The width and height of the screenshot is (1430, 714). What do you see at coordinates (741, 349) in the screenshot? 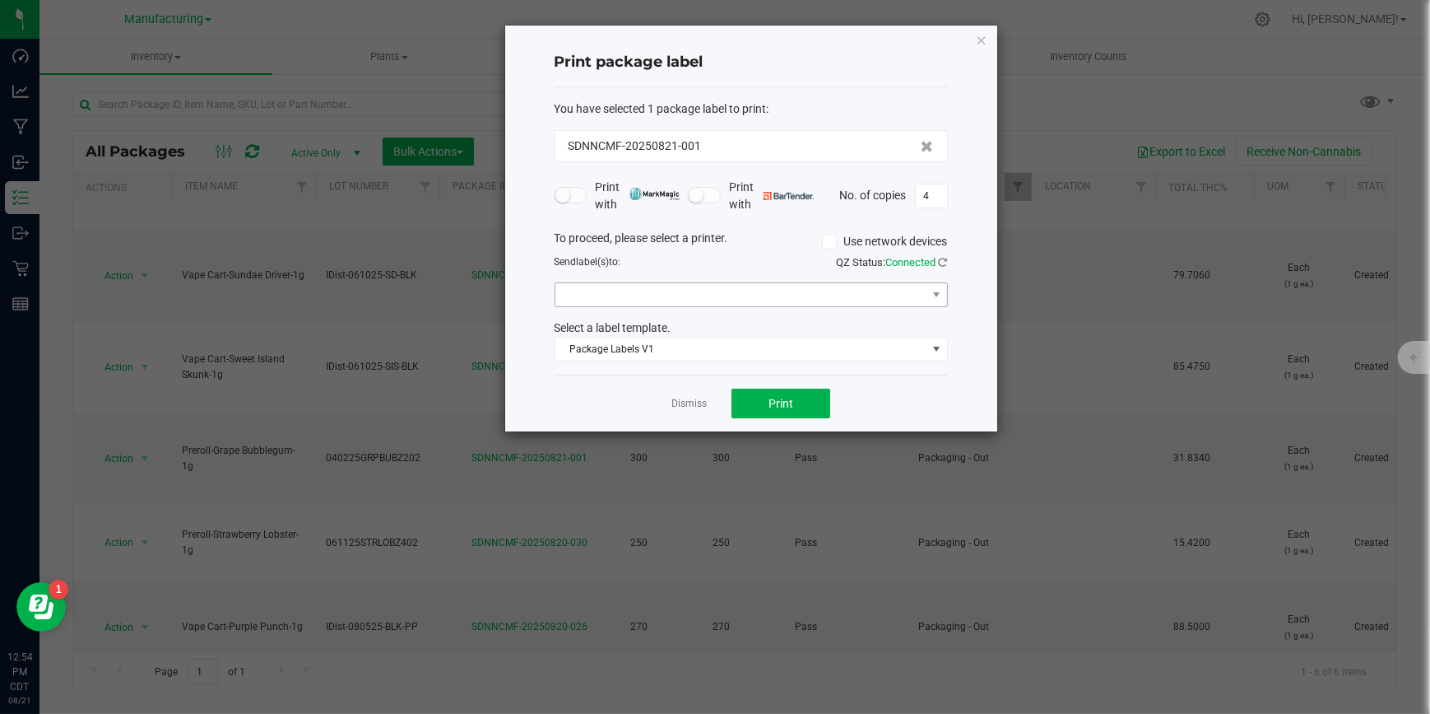
I see `span: Package Labels V1` at bounding box center [741, 349].